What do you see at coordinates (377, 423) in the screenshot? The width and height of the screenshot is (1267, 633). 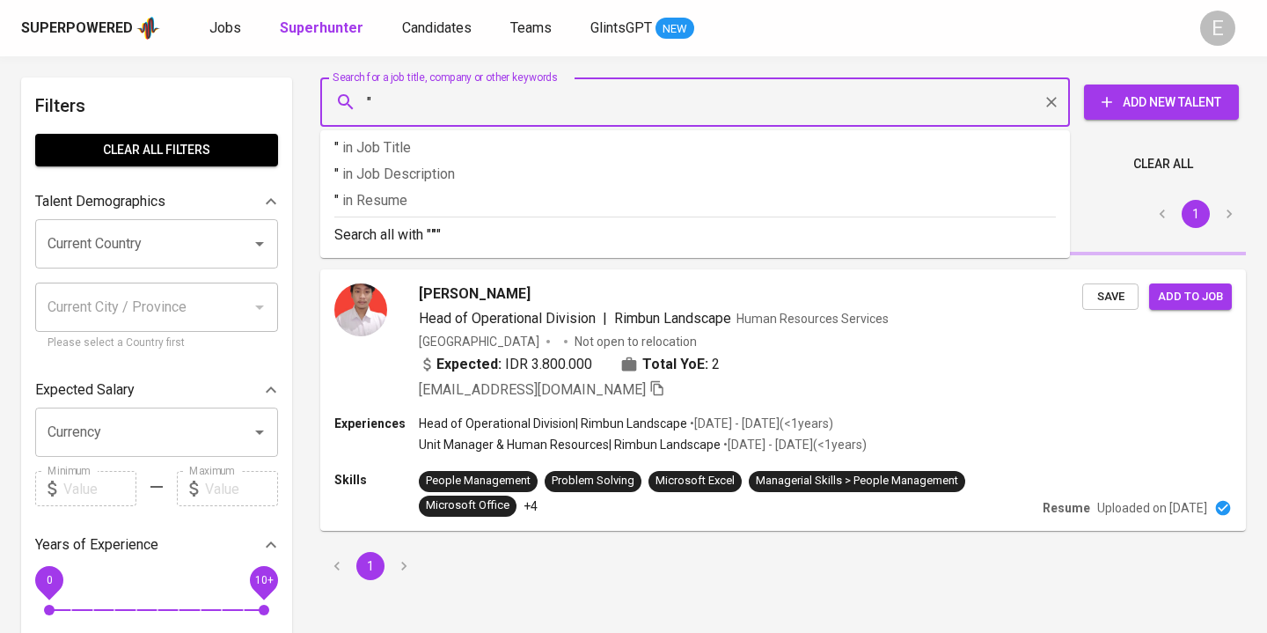 I see `p: Experiences` at bounding box center [377, 423].